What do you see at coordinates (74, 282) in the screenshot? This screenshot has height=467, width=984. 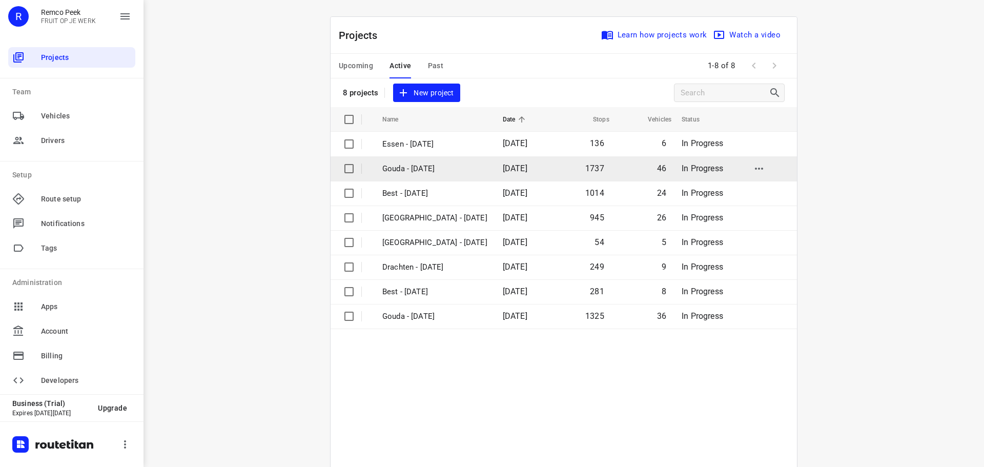 I see `p: Administration` at bounding box center [74, 282].